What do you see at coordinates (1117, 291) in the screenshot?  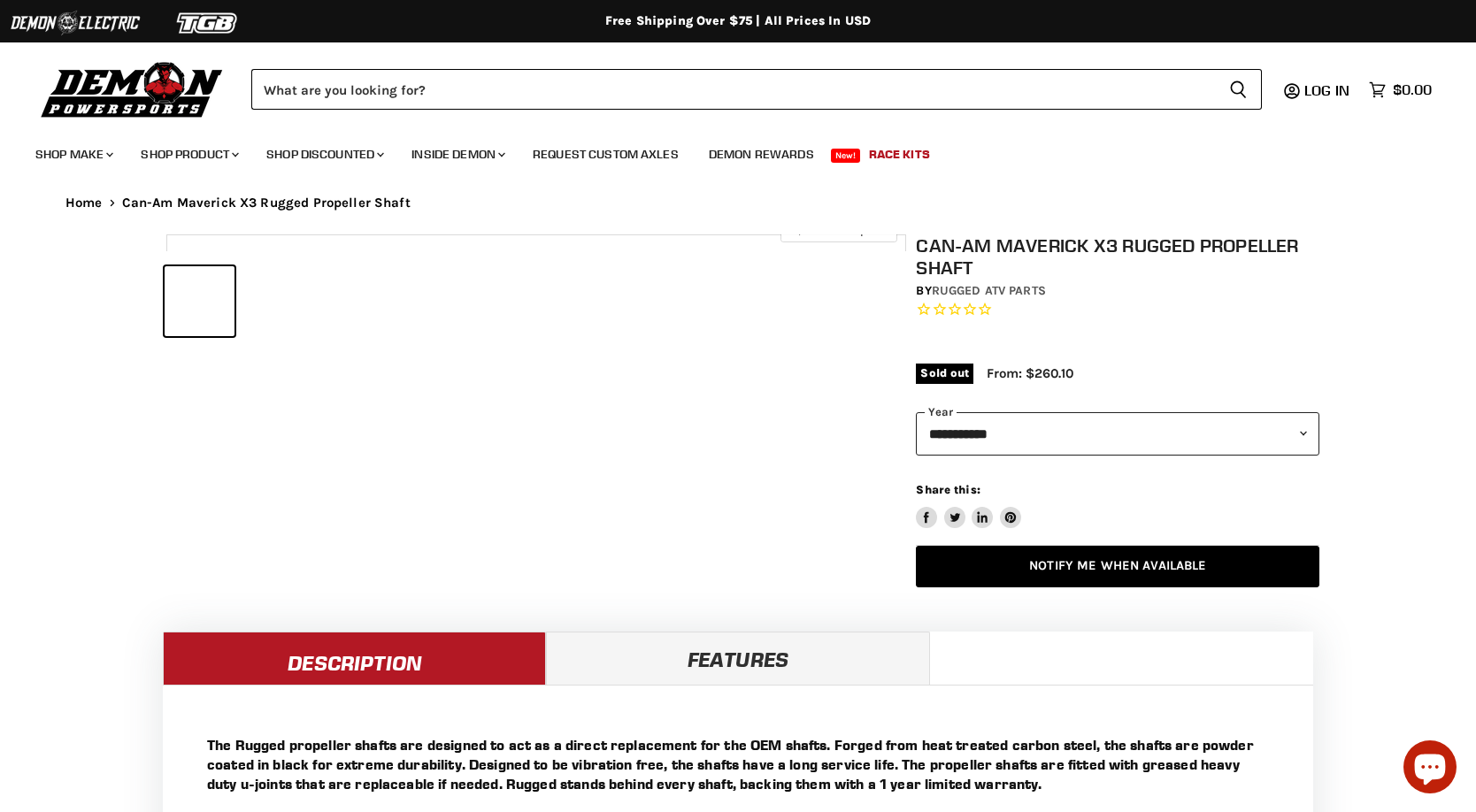 I see `div: by` at bounding box center [1117, 291].